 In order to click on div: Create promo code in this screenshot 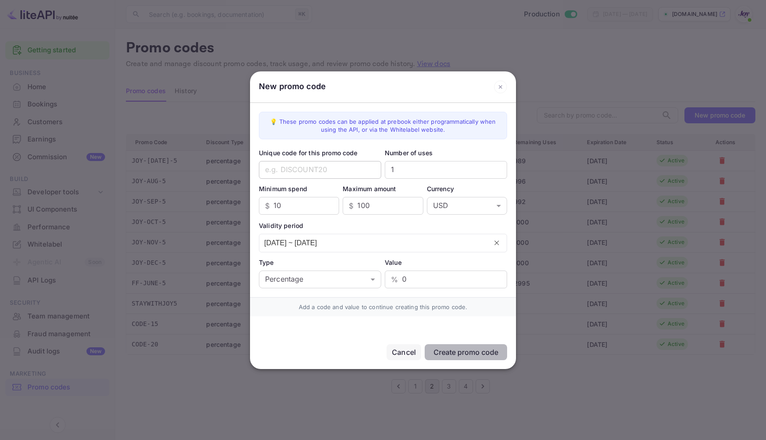, I will do `click(466, 352)`.